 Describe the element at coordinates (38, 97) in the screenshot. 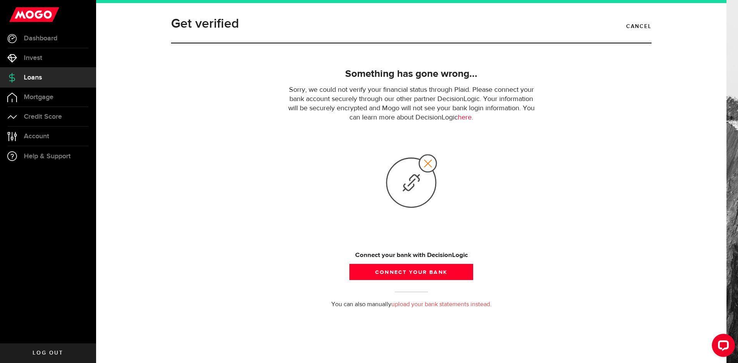

I see `span: Mortgage` at that location.